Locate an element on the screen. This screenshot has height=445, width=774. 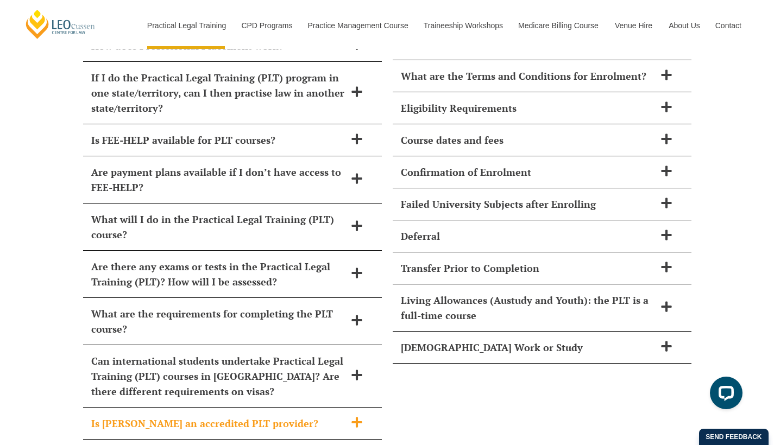
h2: Are there any exams or tests in the Practical Legal Training (PLT)? How will I be assessed? is located at coordinates (218, 274).